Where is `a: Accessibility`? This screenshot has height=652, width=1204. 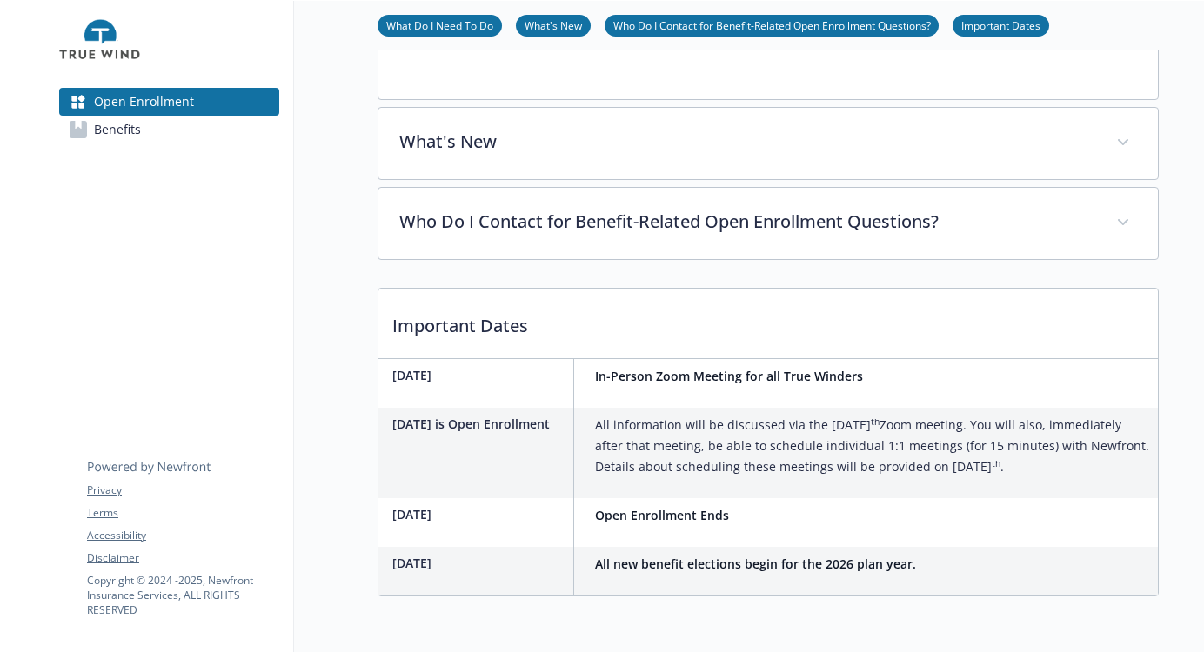
a: Accessibility is located at coordinates (183, 536).